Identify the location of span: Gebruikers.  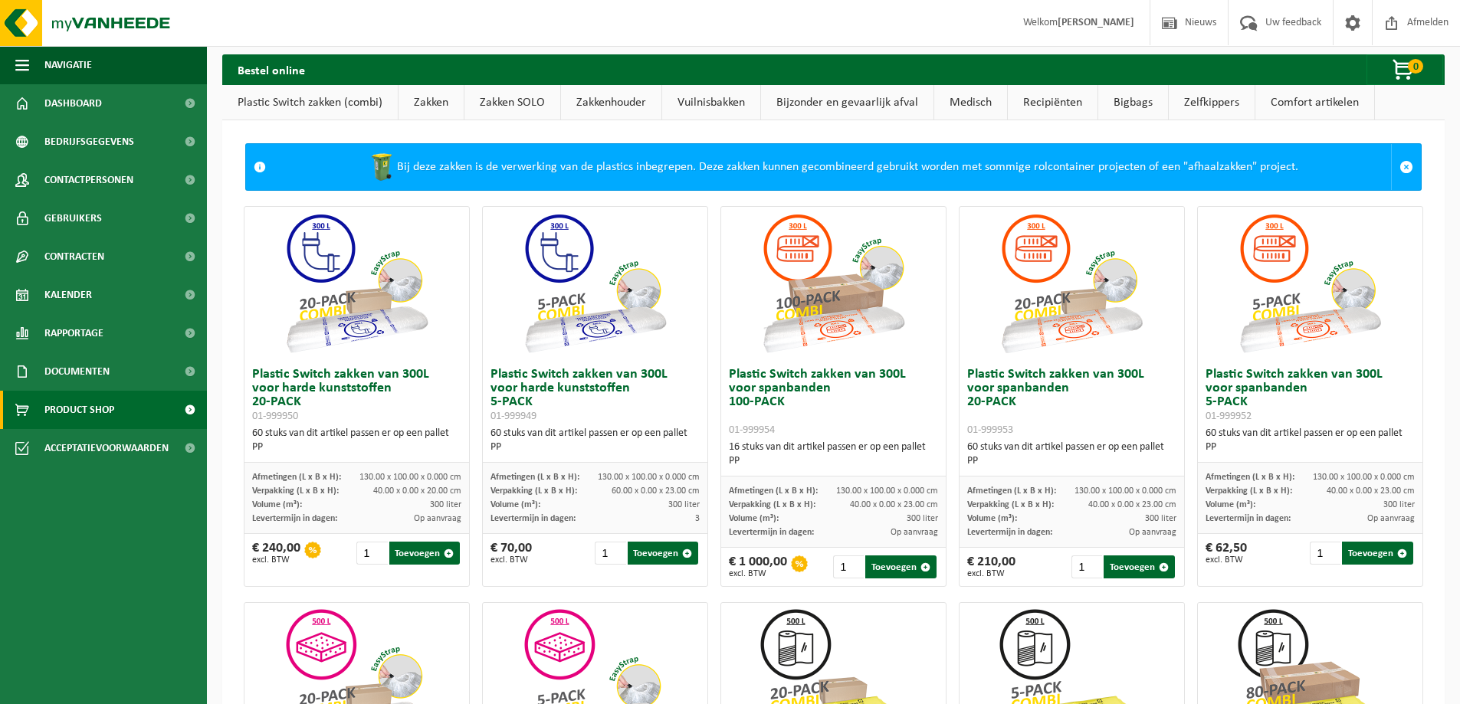
(73, 218).